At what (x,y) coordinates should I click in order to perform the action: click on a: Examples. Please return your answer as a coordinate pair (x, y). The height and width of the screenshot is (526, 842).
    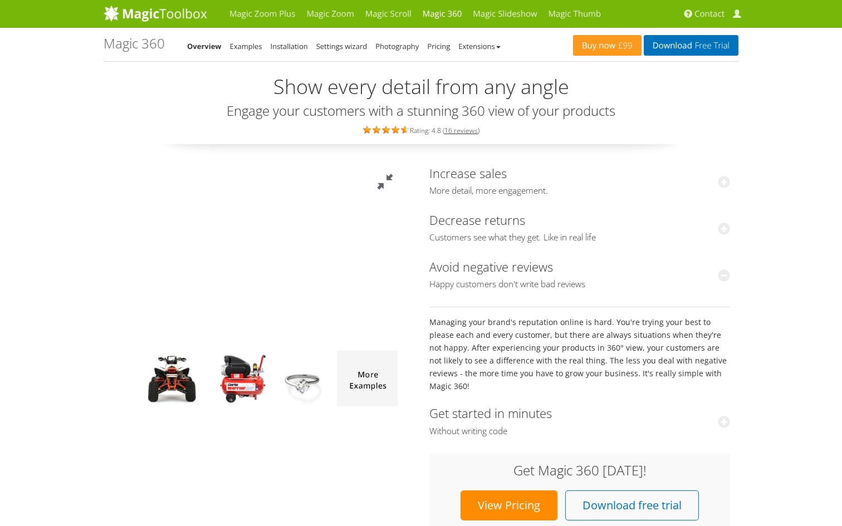
    Looking at the image, I should click on (246, 46).